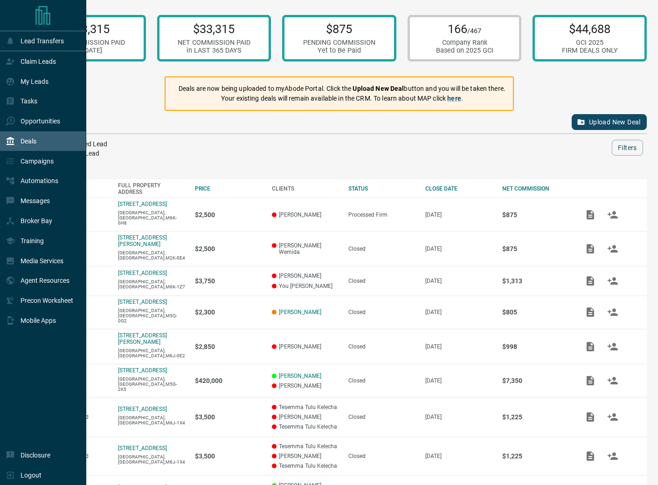 The height and width of the screenshot is (485, 658). Describe the element at coordinates (454, 98) in the screenshot. I see `a: here` at that location.